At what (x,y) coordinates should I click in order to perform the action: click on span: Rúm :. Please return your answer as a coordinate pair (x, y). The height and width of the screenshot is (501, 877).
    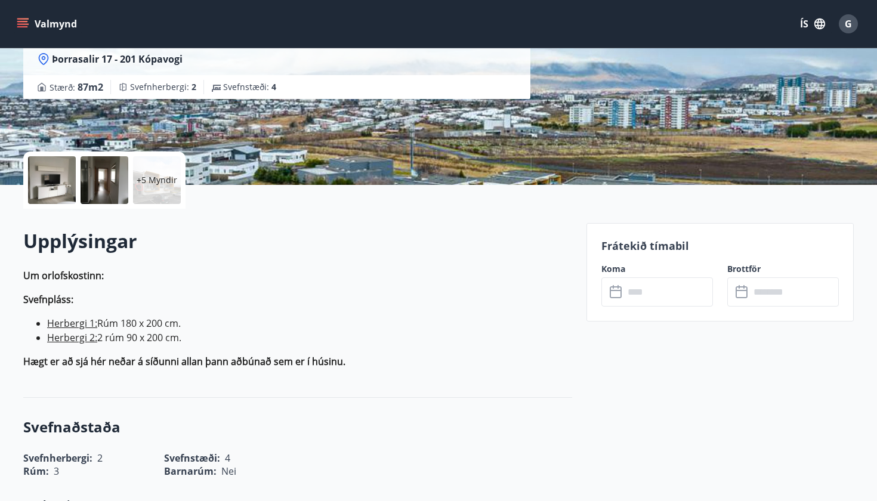
    Looking at the image, I should click on (36, 472).